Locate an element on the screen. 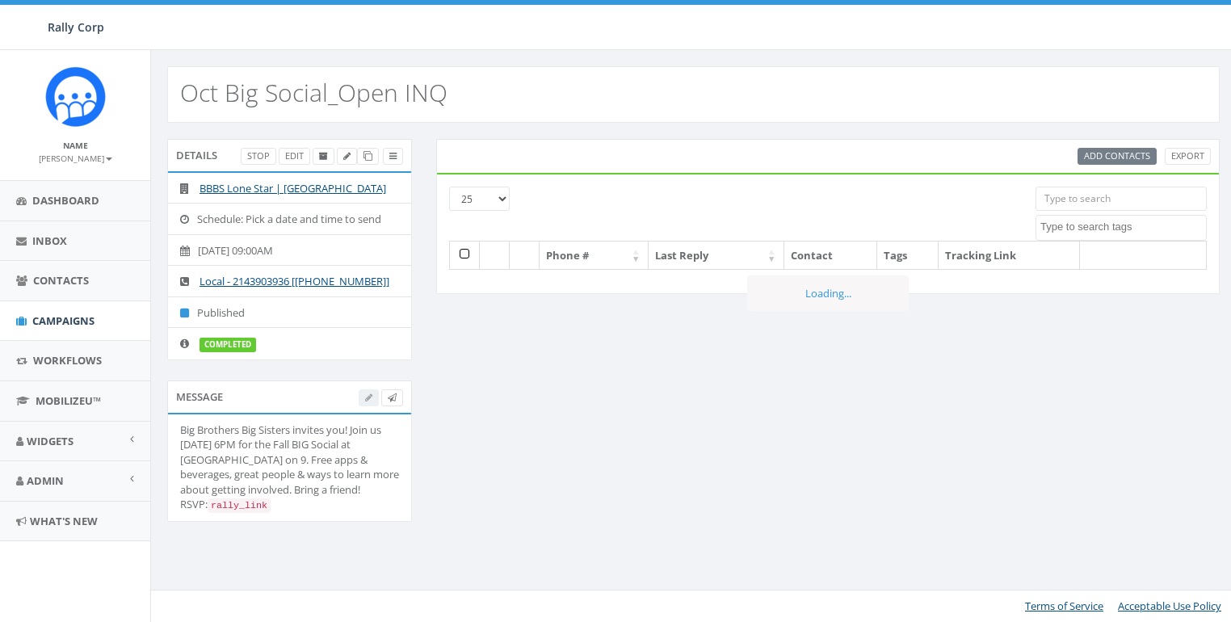  span: Campaigns is located at coordinates (63, 321).